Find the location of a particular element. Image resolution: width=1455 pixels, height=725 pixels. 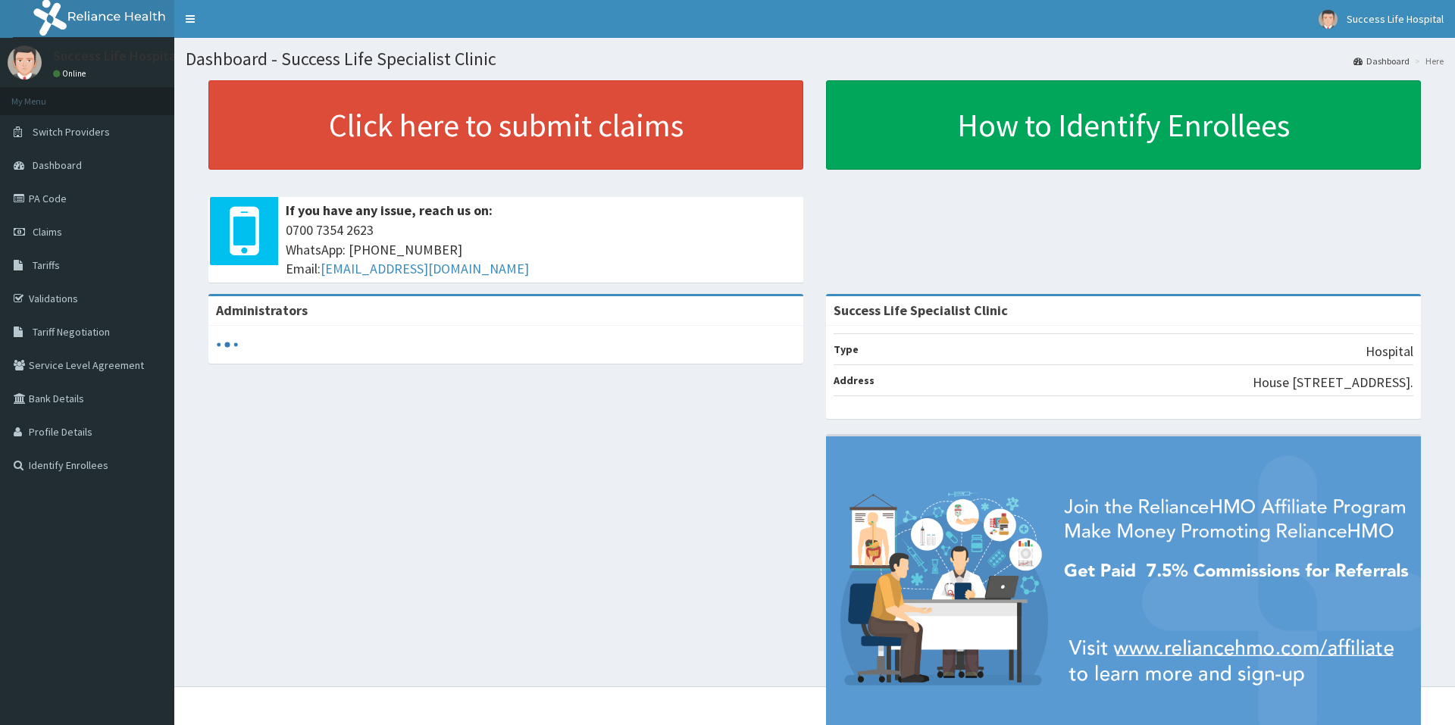

strong: Success Life Specialist Clinic is located at coordinates (921, 310).